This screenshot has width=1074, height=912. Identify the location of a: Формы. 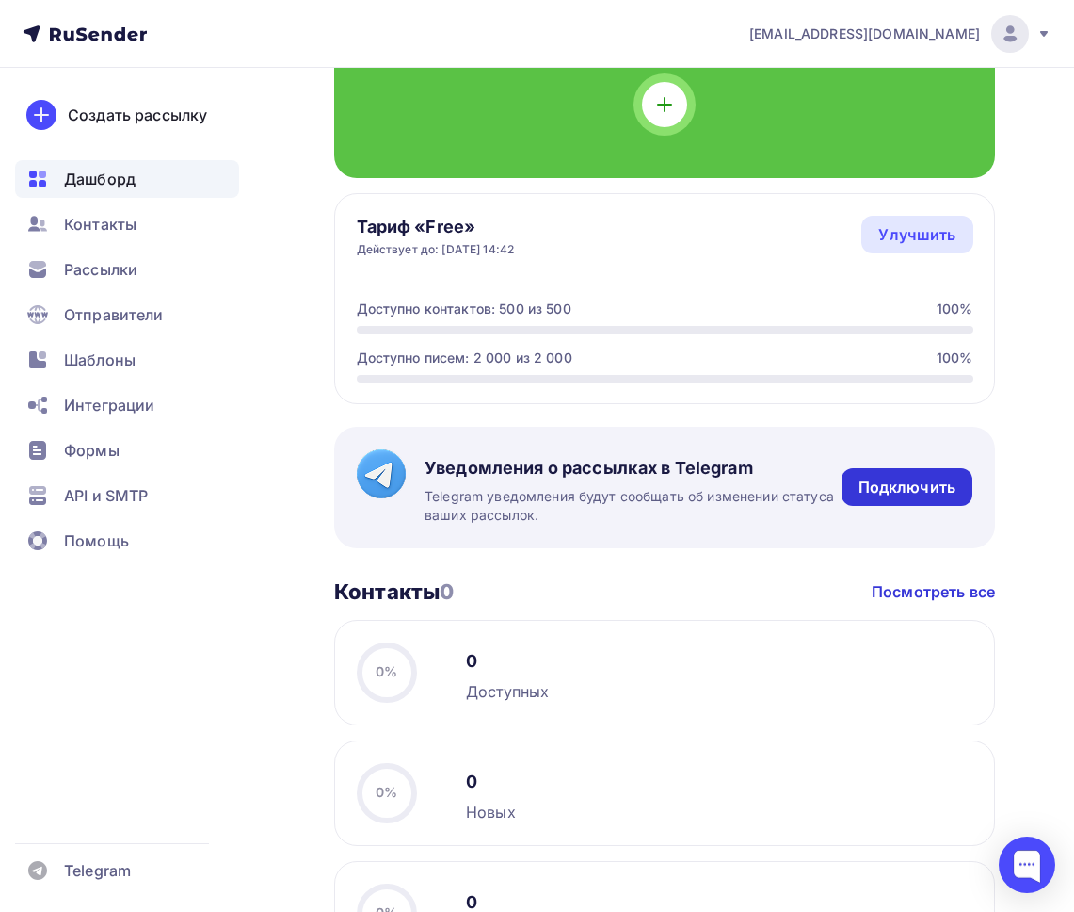
(127, 450).